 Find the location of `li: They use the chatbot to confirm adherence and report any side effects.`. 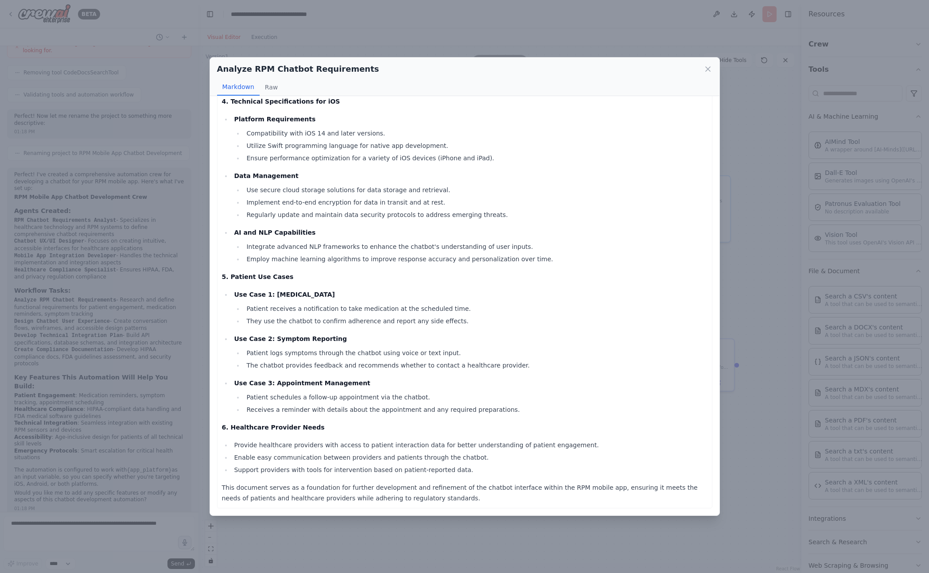

li: They use the chatbot to confirm adherence and report any side effects. is located at coordinates (475, 321).